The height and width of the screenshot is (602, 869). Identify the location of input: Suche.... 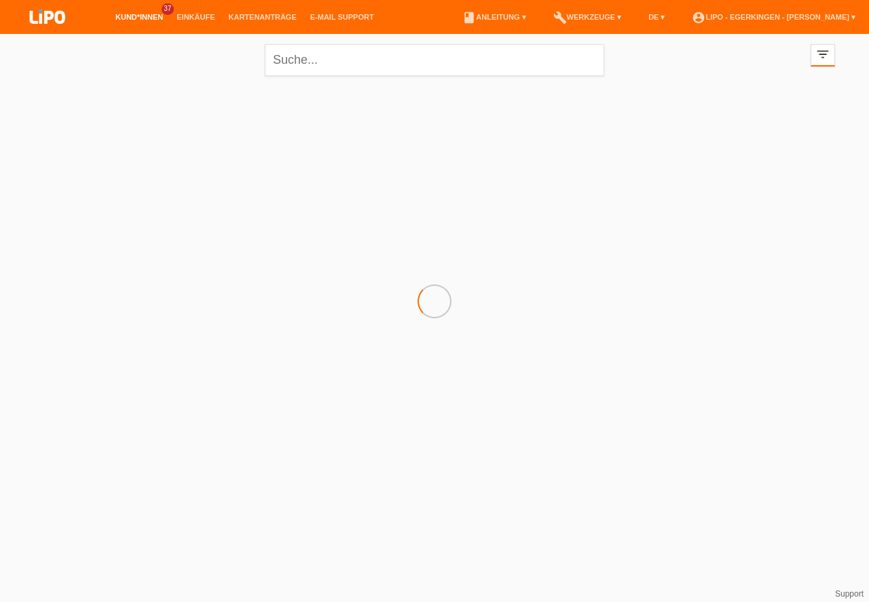
(435, 60).